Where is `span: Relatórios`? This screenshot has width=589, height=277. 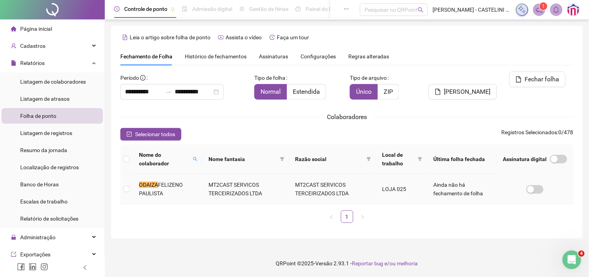
span: Relatórios is located at coordinates (32, 63).